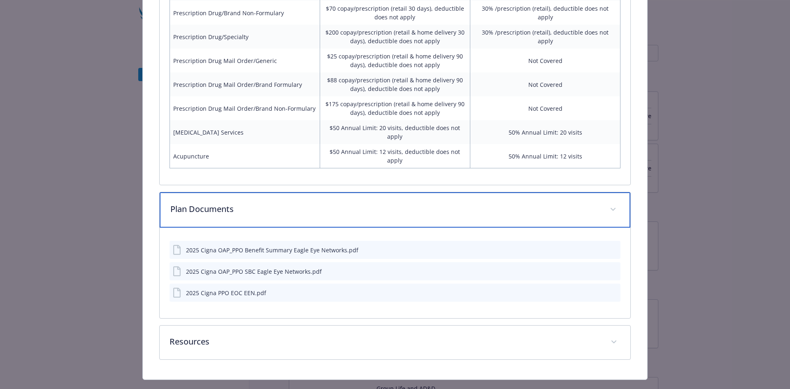  Describe the element at coordinates (244, 156) in the screenshot. I see `td: Acupuncture` at that location.